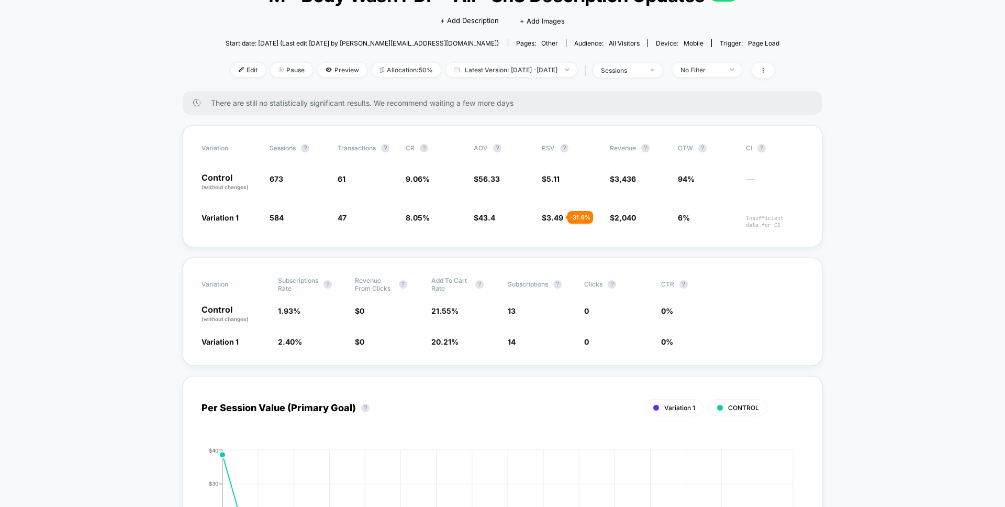 The width and height of the screenshot is (1005, 507). I want to click on span: CR, so click(410, 148).